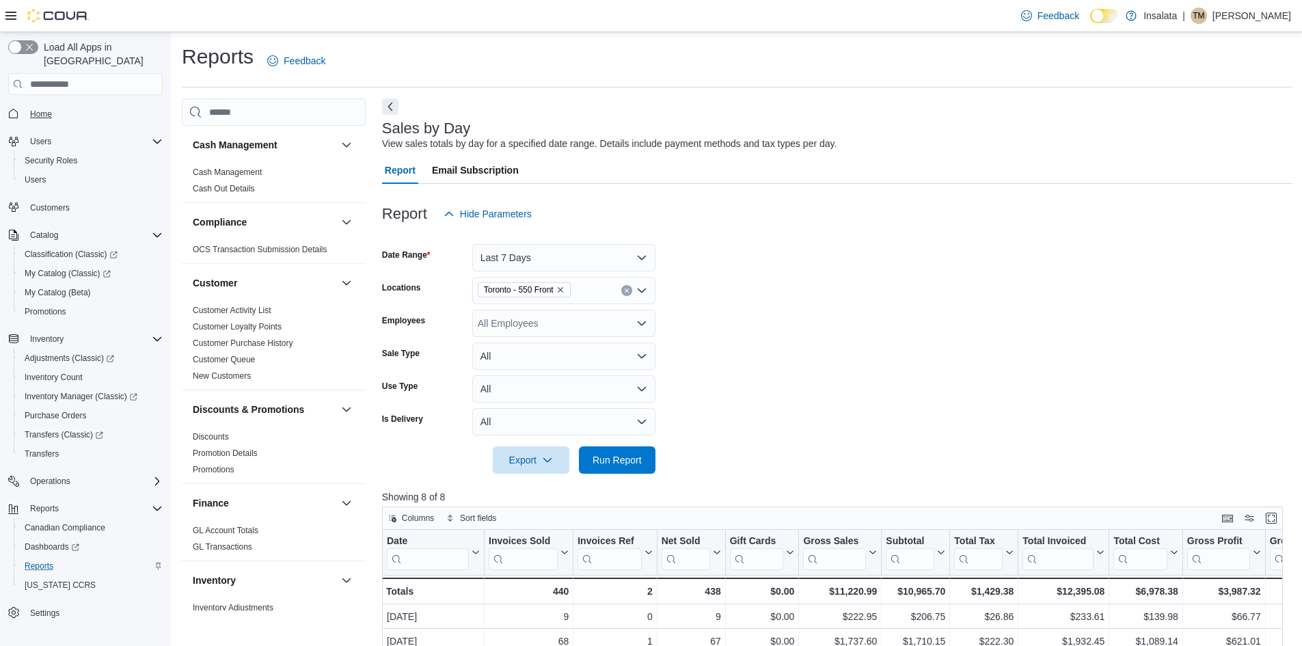 The height and width of the screenshot is (646, 1302). What do you see at coordinates (232, 310) in the screenshot?
I see `a: Customer Activity List` at bounding box center [232, 310].